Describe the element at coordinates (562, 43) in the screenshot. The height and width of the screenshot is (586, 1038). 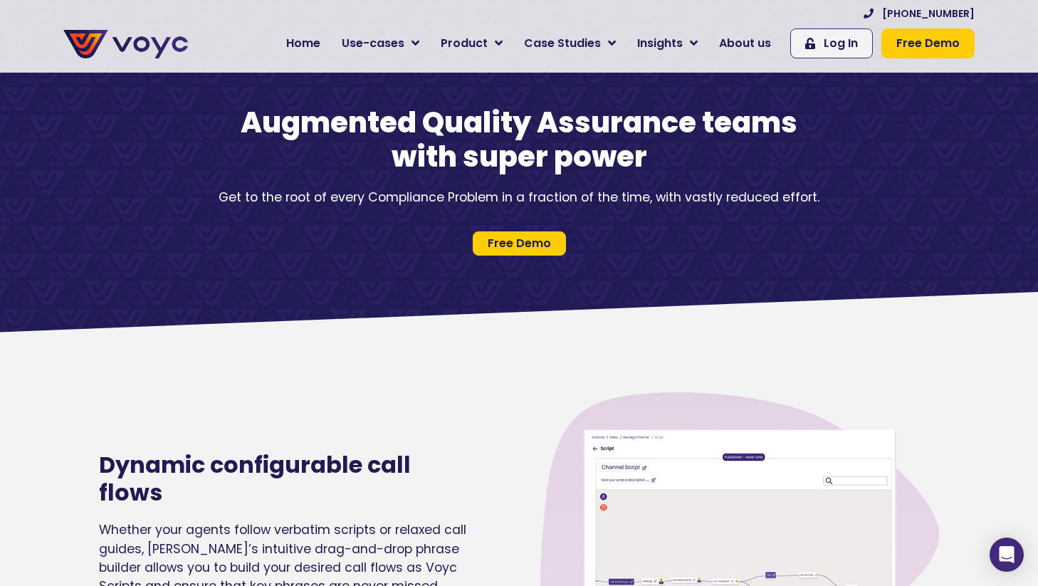
I see `span: Case Studies` at that location.